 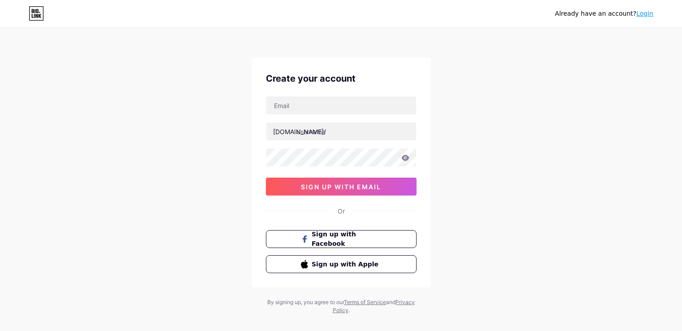 I want to click on input: Email, so click(x=341, y=105).